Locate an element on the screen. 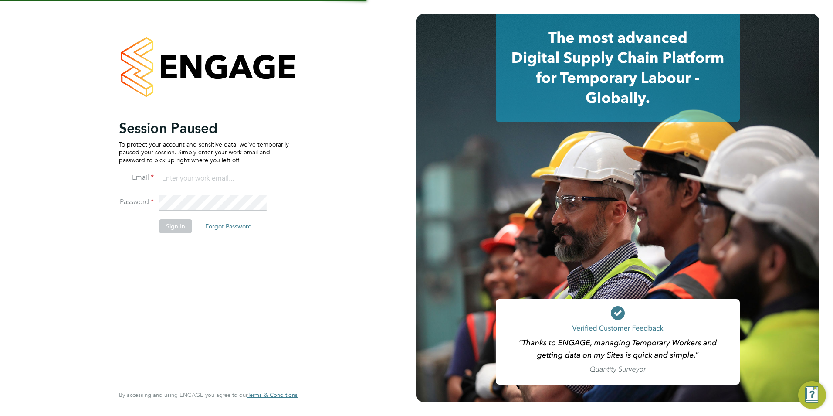 The width and height of the screenshot is (833, 416). p: To protect your account and sensitive data, we've temporarily paused your session. Simply enter y... is located at coordinates (204, 152).